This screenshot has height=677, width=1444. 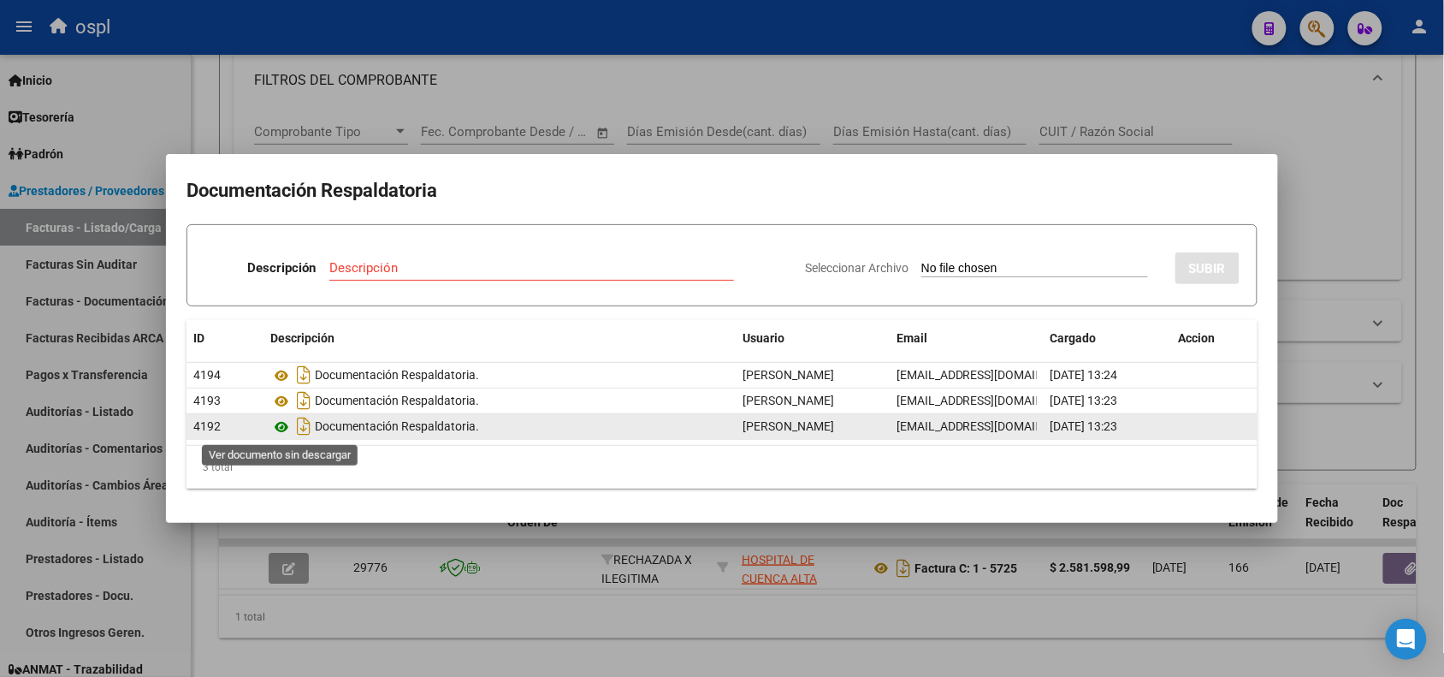 What do you see at coordinates (198, 338) in the screenshot?
I see `span: ID` at bounding box center [198, 338].